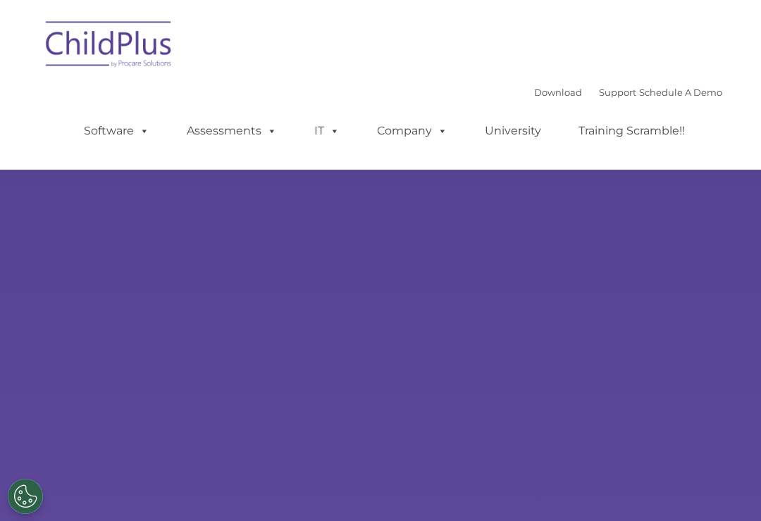  I want to click on a: Download, so click(558, 92).